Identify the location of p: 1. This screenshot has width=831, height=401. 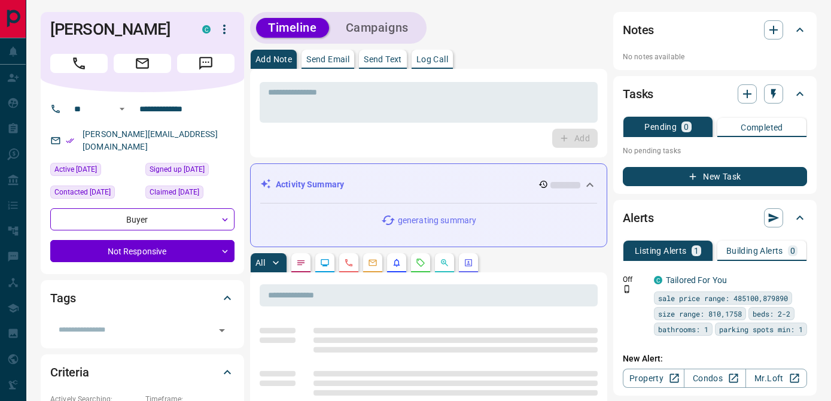
(696, 251).